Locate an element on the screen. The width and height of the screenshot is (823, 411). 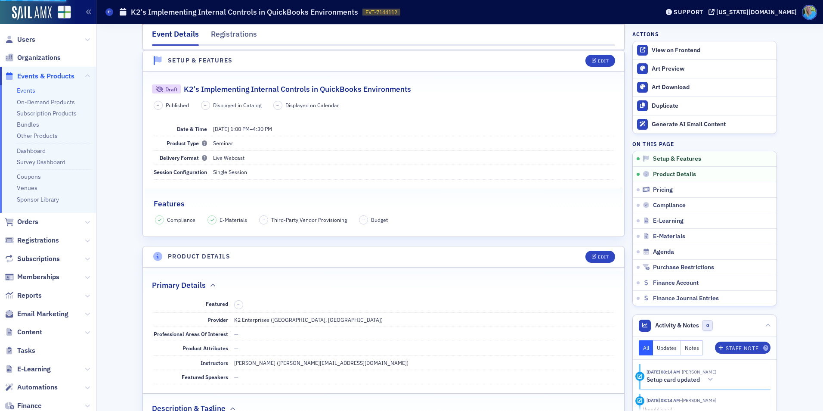
span: Finance Account is located at coordinates (676, 283).